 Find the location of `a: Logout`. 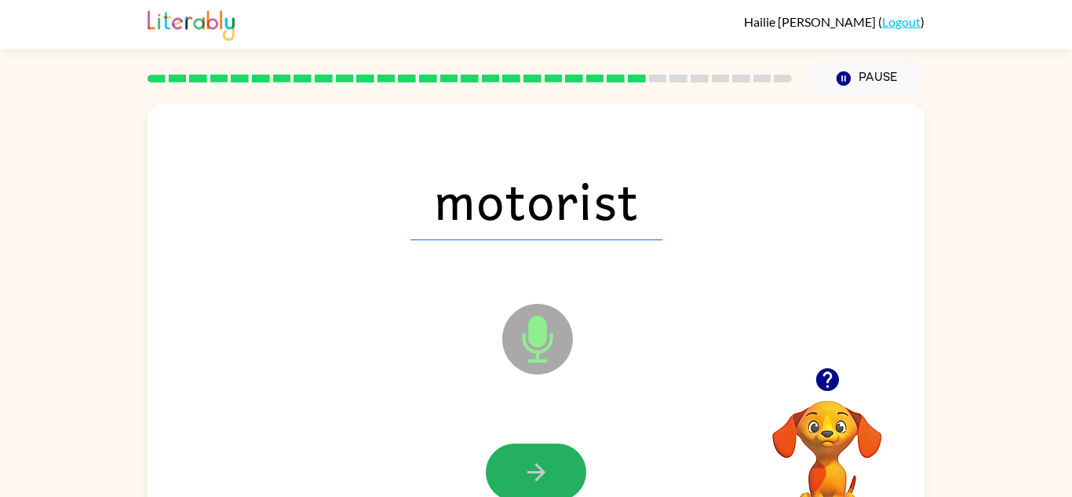

a: Logout is located at coordinates (901, 21).